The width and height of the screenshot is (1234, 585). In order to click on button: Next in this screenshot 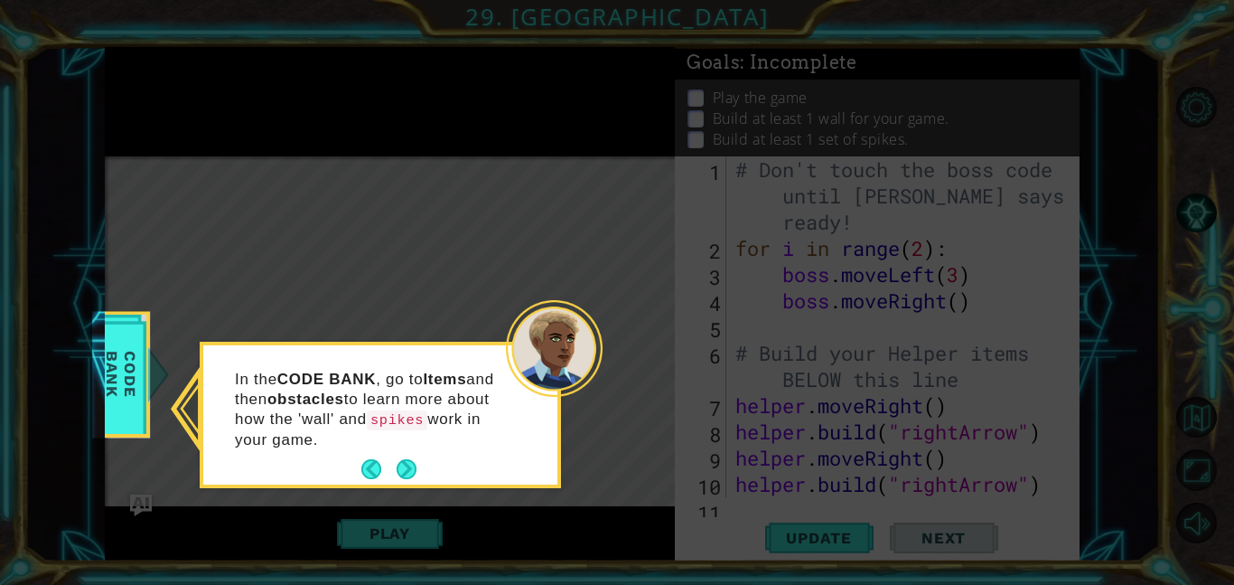, I will do `click(406, 469)`.